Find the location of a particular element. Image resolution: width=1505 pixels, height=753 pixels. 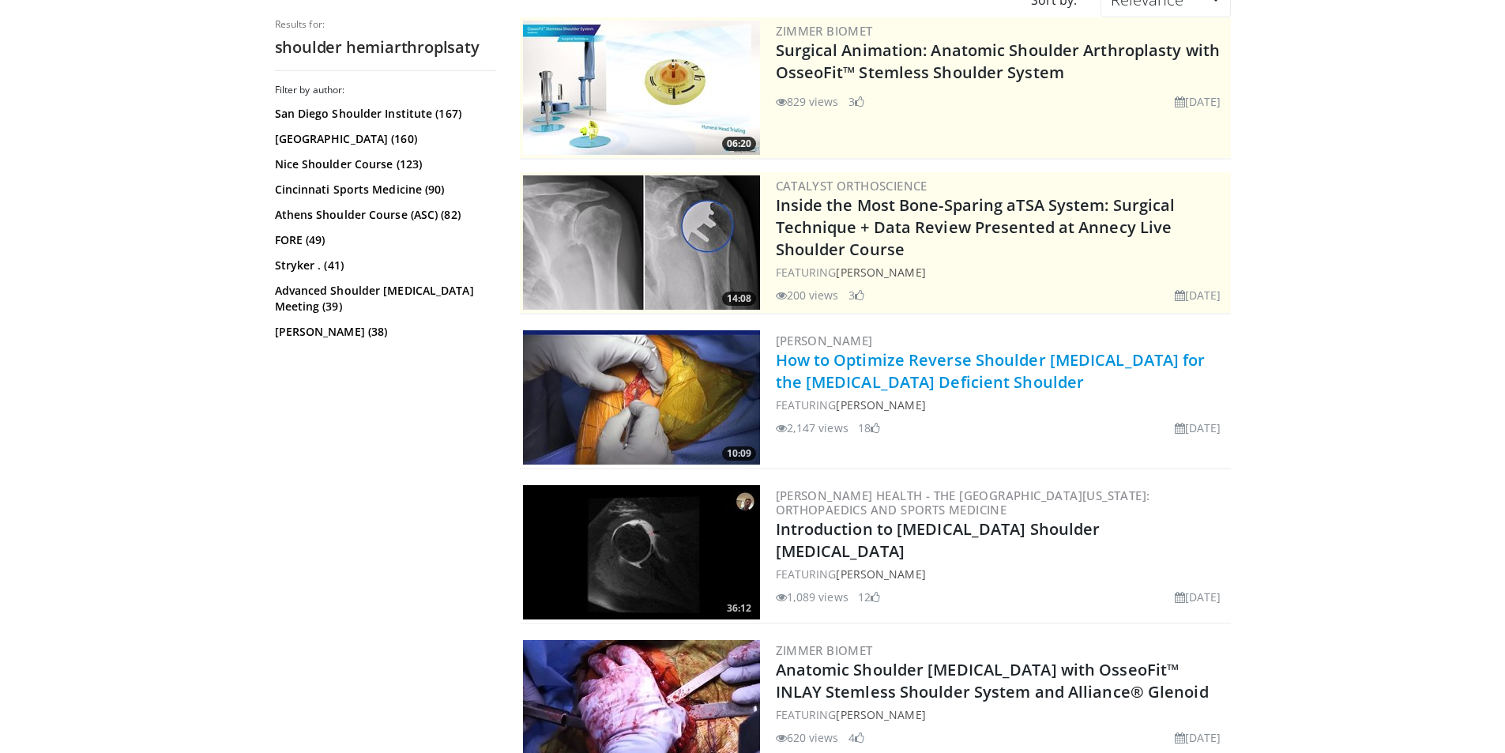

h3: Filter by author: is located at coordinates (386, 90).